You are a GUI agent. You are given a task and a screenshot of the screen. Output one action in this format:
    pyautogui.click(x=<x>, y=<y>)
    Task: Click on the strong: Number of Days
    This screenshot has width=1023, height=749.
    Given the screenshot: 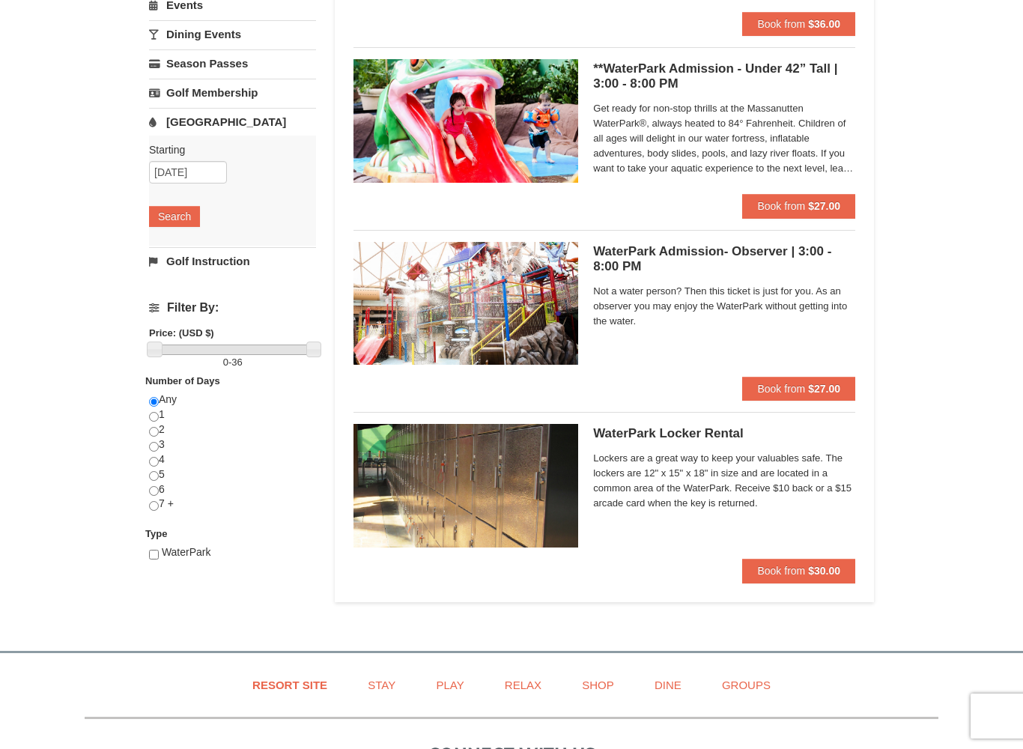 What is the action you would take?
    pyautogui.click(x=183, y=380)
    